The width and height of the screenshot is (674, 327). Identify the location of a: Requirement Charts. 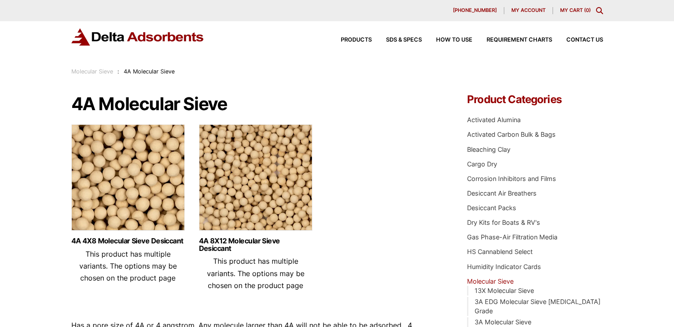
(512, 40).